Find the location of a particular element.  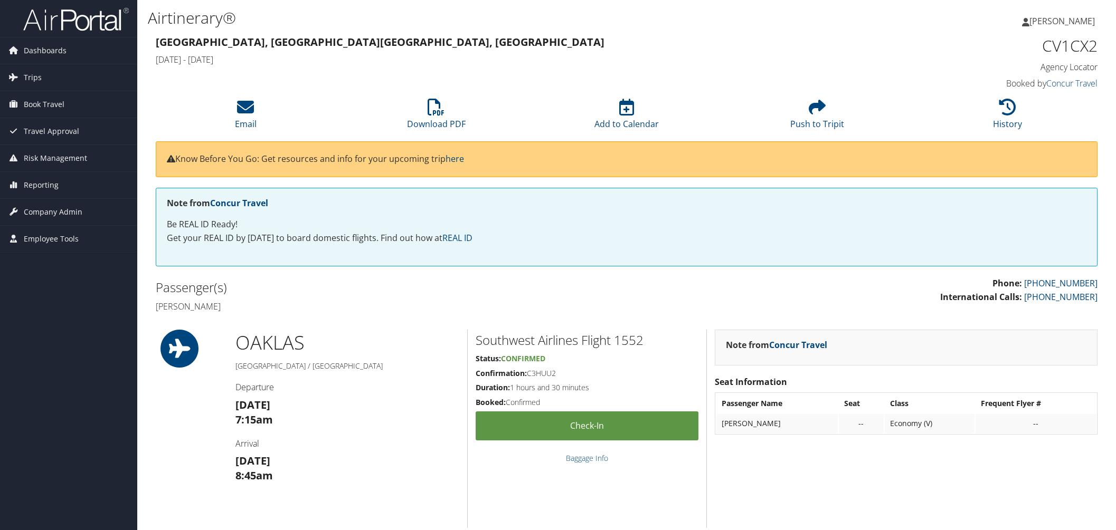

strong: International Calls: is located at coordinates (980, 297).